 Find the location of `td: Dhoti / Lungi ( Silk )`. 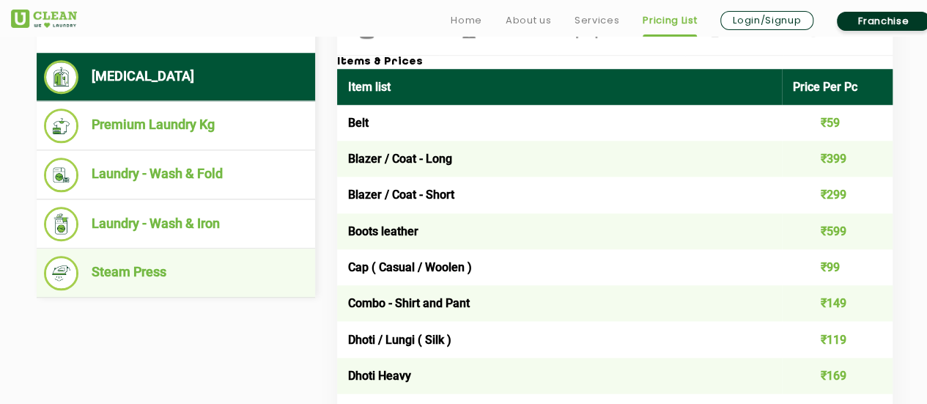

td: Dhoti / Lungi ( Silk ) is located at coordinates (559, 339).